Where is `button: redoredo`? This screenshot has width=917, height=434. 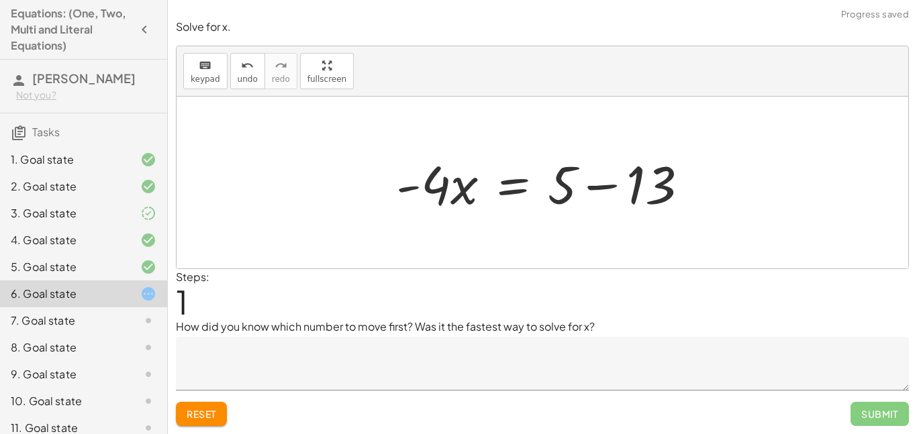
button: redoredo is located at coordinates (280, 71).